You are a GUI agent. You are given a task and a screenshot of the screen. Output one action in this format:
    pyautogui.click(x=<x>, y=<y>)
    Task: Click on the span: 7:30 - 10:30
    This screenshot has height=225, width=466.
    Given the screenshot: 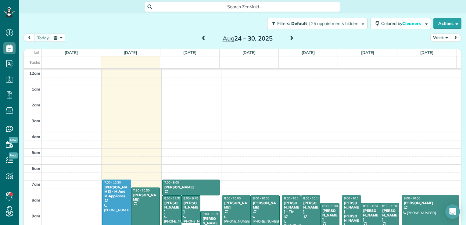 What is the action you would take?
    pyautogui.click(x=142, y=190)
    